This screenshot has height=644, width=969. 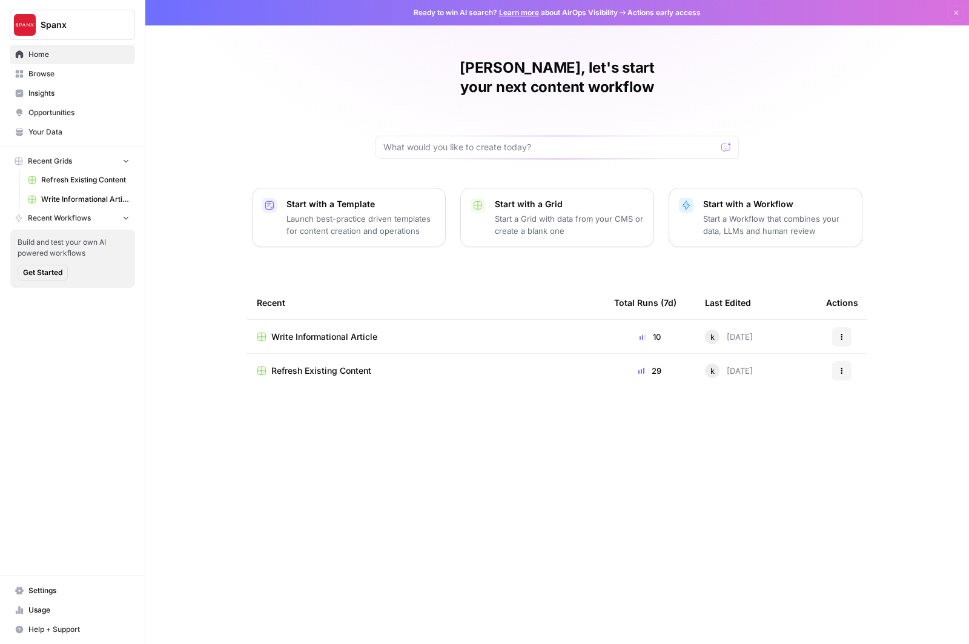 What do you see at coordinates (79, 630) in the screenshot?
I see `span: Help + Support` at bounding box center [79, 630].